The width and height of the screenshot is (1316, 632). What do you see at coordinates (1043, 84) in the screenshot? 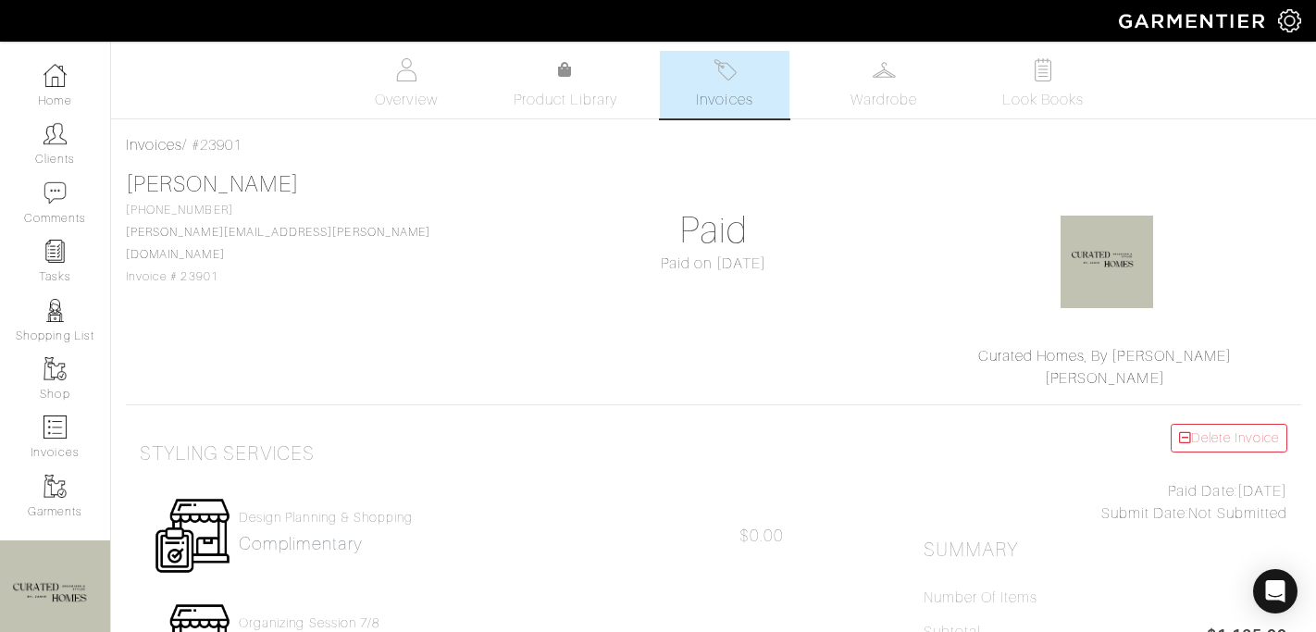
I see `a: Look Books` at bounding box center [1043, 84].